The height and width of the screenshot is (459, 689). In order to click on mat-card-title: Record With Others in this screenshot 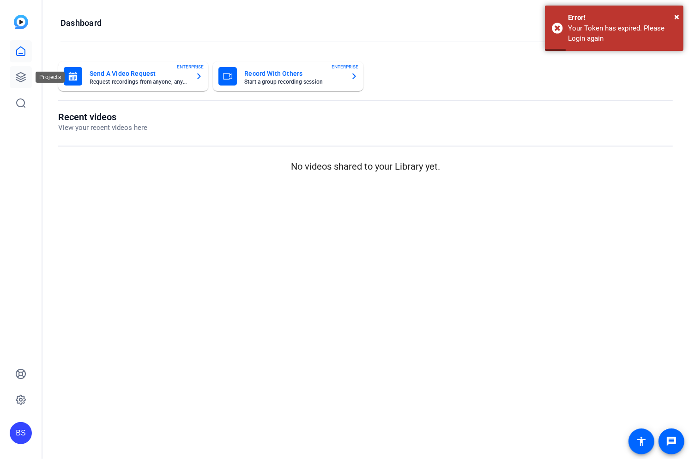, I will do `click(293, 73)`.